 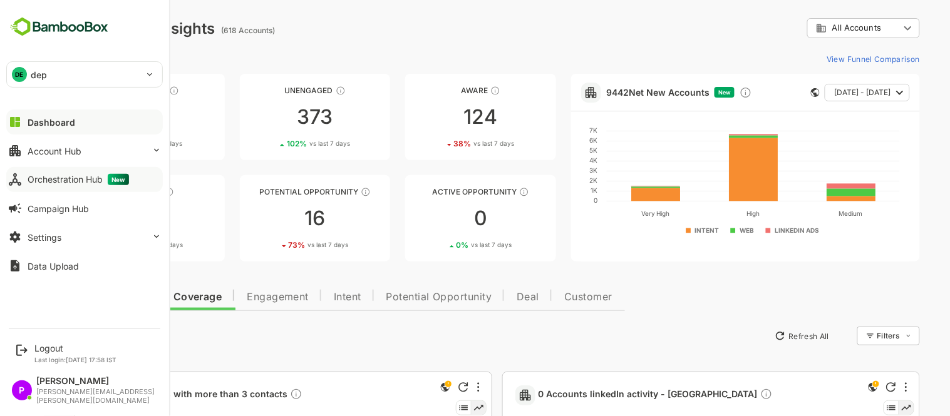 I want to click on text: Medium, so click(x=807, y=214).